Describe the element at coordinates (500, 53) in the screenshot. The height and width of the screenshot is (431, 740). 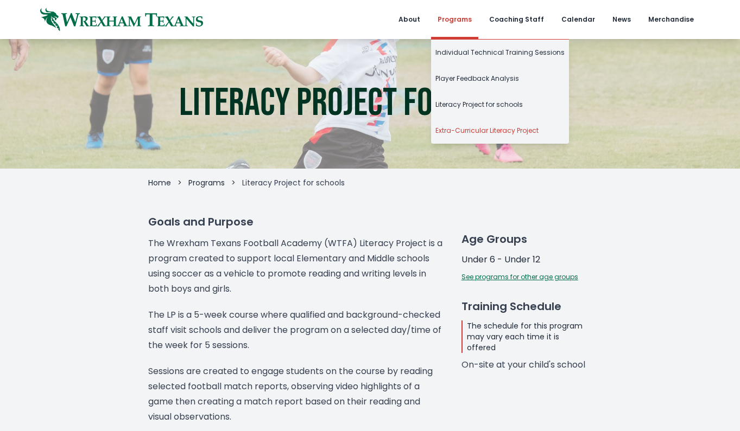
I see `a: Individual Technical Training Sessions` at that location.